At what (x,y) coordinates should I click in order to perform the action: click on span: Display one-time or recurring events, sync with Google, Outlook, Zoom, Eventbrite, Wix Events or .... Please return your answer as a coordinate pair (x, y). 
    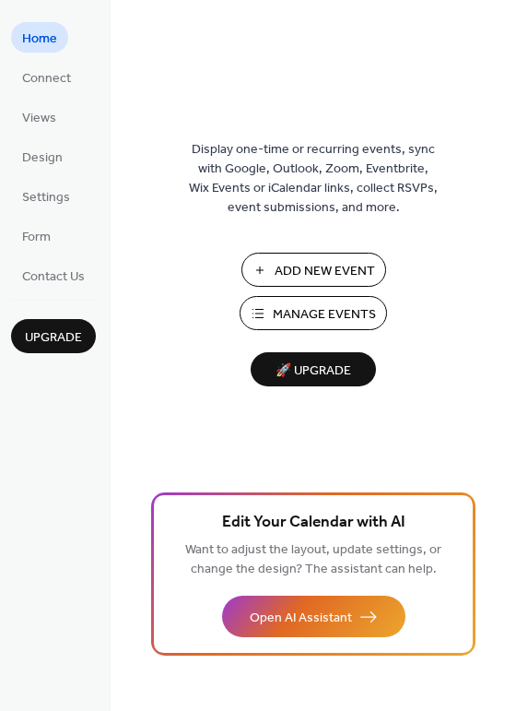
    Looking at the image, I should click on (314, 179).